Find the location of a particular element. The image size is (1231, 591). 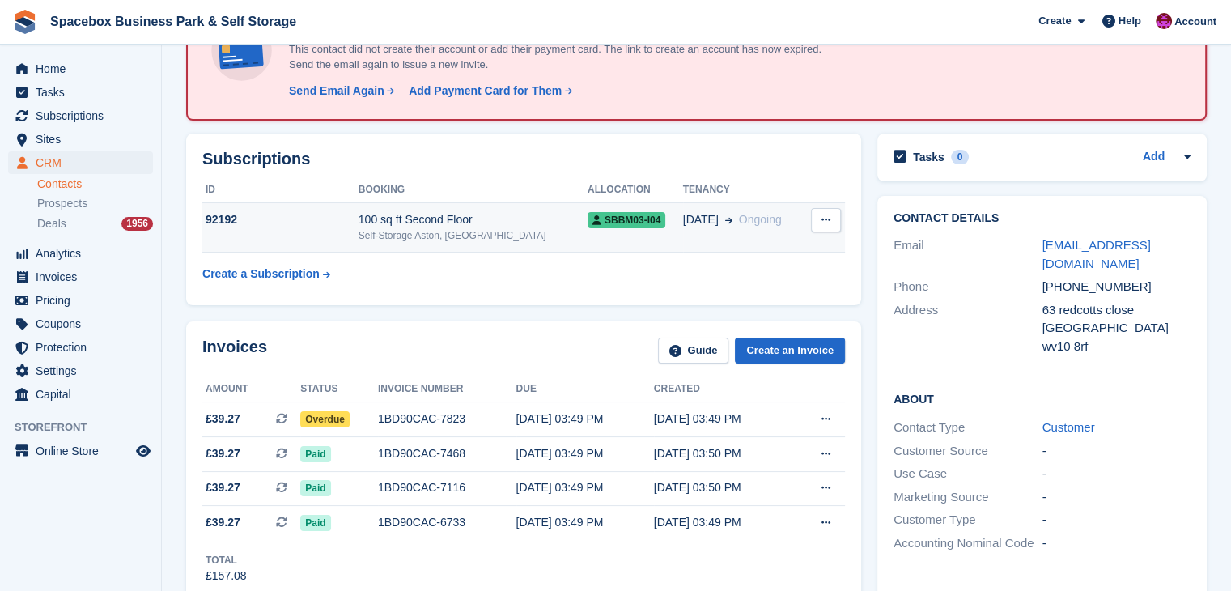

a: Guide is located at coordinates (694, 351).